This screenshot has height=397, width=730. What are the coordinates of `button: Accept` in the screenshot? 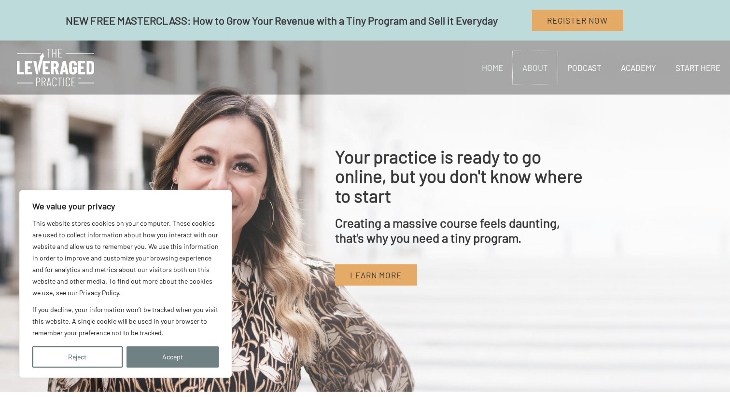 It's located at (173, 357).